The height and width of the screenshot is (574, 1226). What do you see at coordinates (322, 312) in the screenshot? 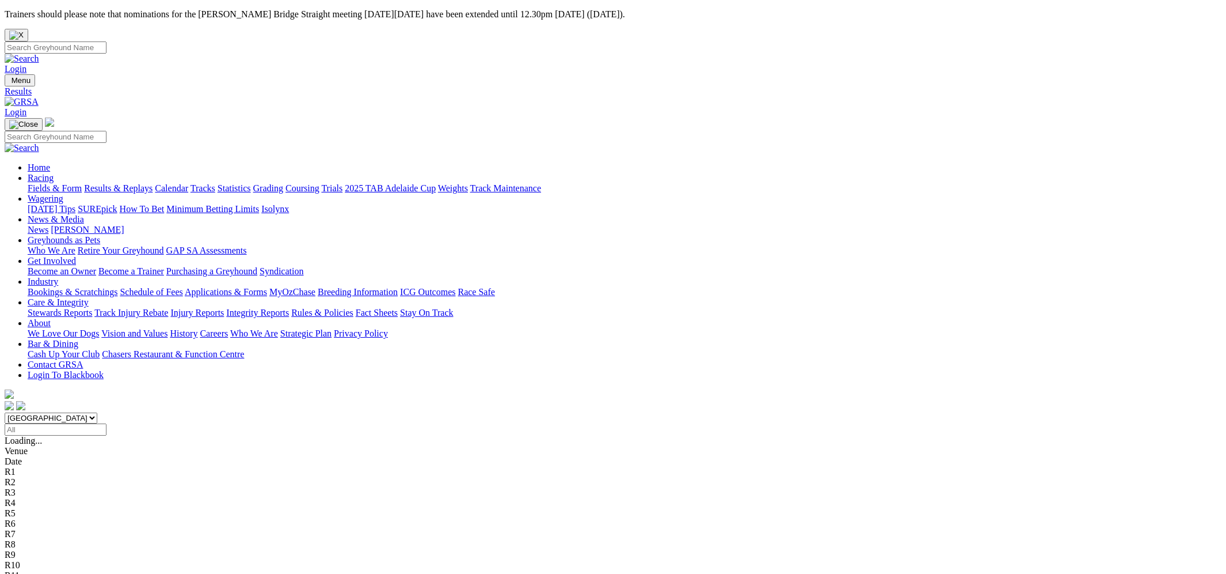
I see `a: Rules & Policies` at bounding box center [322, 312].